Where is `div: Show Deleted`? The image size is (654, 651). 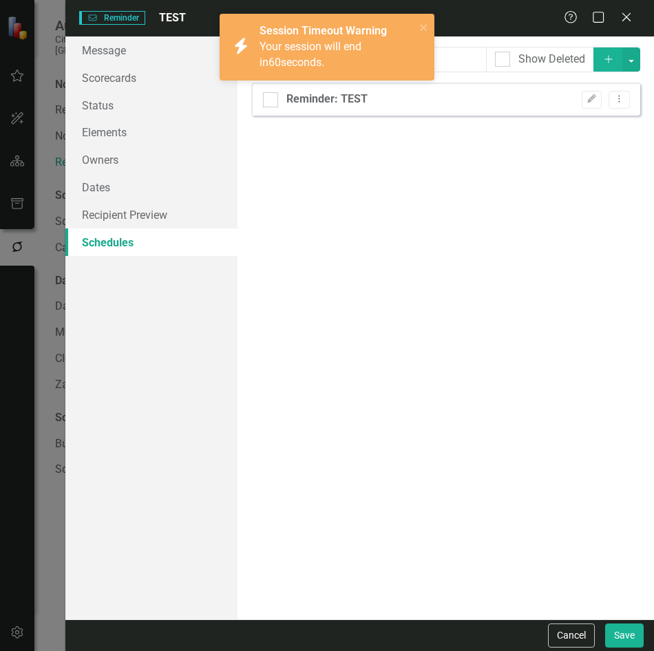
div: Show Deleted is located at coordinates (551, 59).